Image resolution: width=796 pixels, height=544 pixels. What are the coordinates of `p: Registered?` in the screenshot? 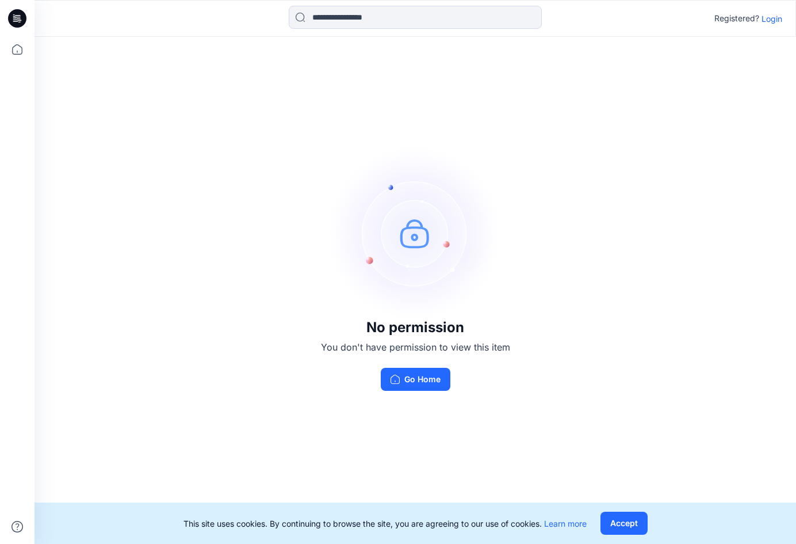 It's located at (737, 18).